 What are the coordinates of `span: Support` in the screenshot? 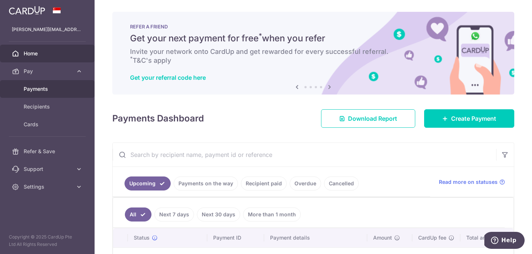 It's located at (48, 169).